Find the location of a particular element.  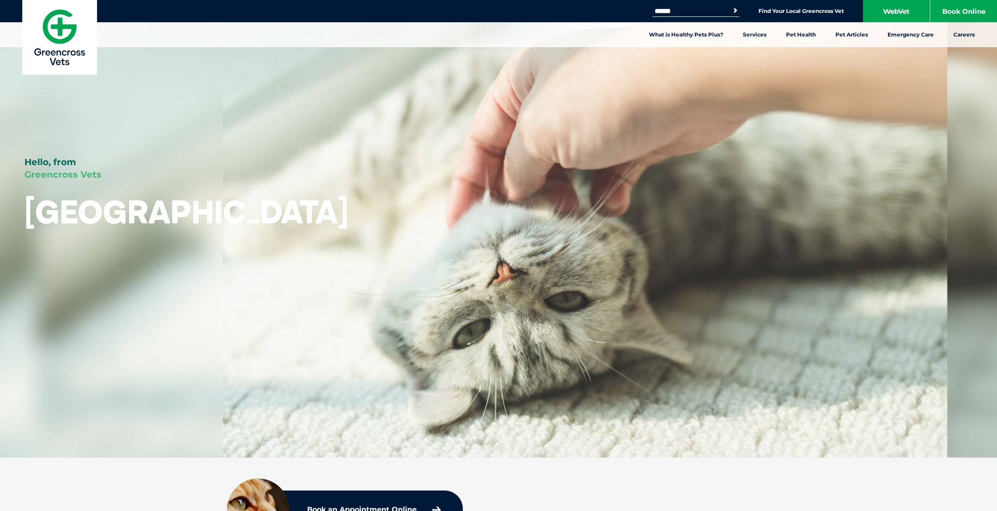

a: Pet Health is located at coordinates (801, 35).